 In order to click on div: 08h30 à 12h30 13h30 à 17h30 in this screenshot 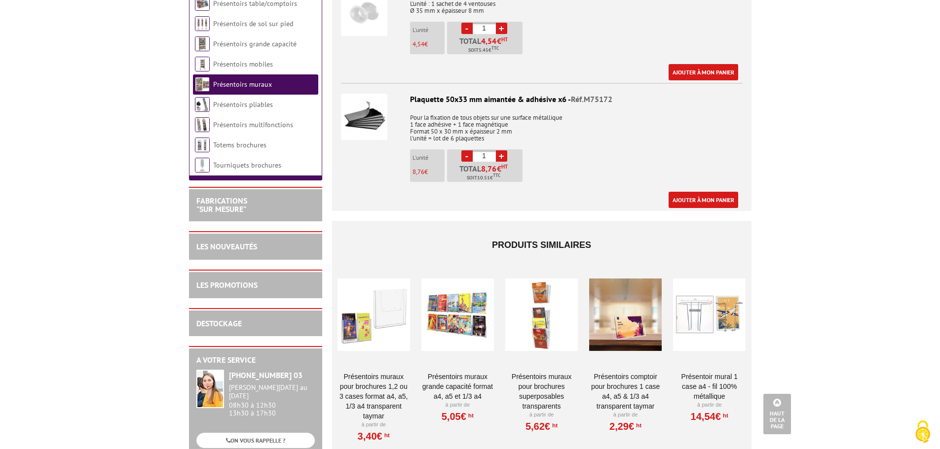, I will do `click(272, 401)`.